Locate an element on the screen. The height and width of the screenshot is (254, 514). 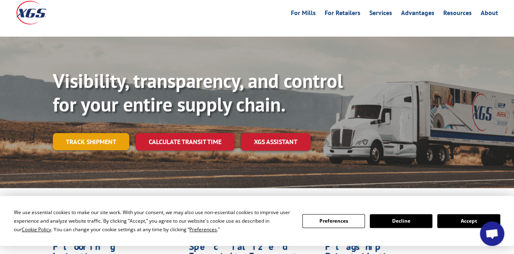
span: Cookie Policy is located at coordinates (36, 229).